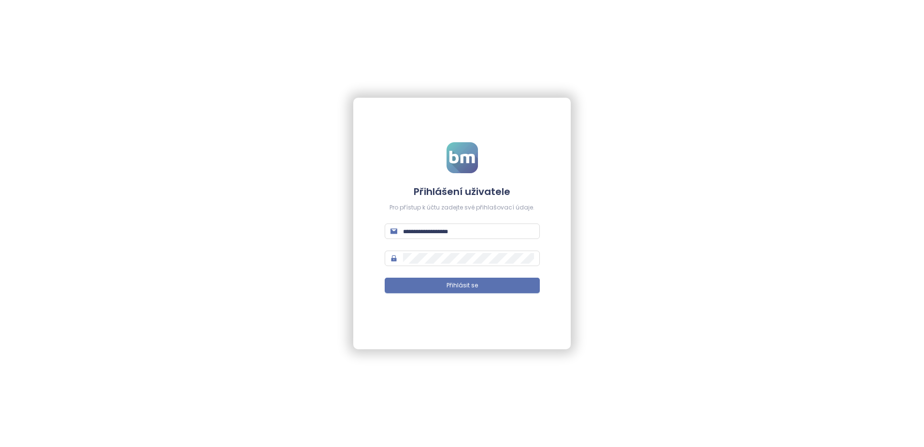  I want to click on h4: Přihlášení uživatele, so click(462, 191).